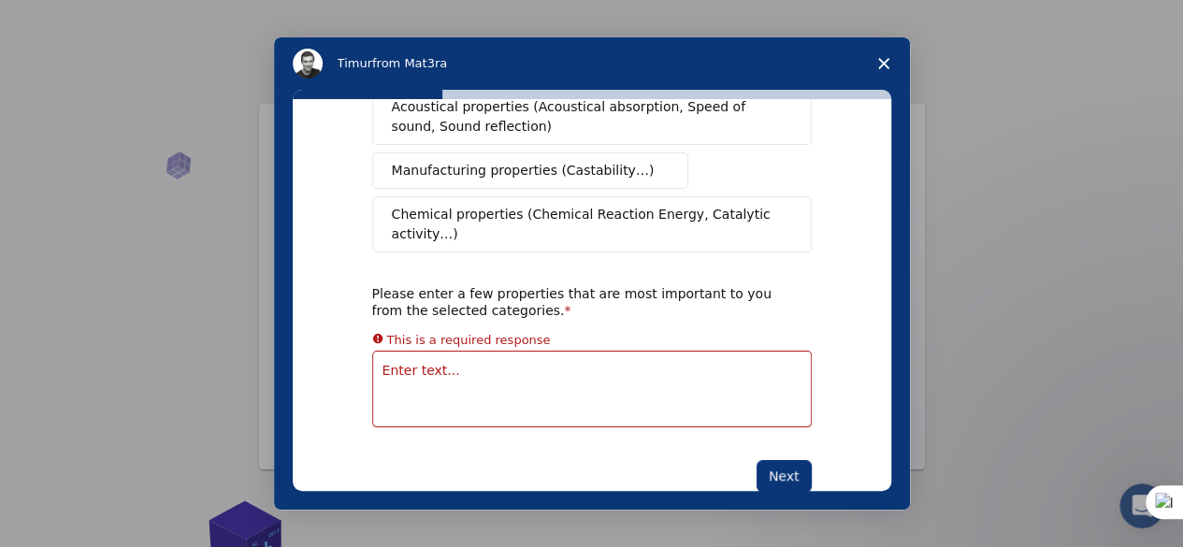  I want to click on button: Manufacturing properties (Castability…), so click(530, 170).